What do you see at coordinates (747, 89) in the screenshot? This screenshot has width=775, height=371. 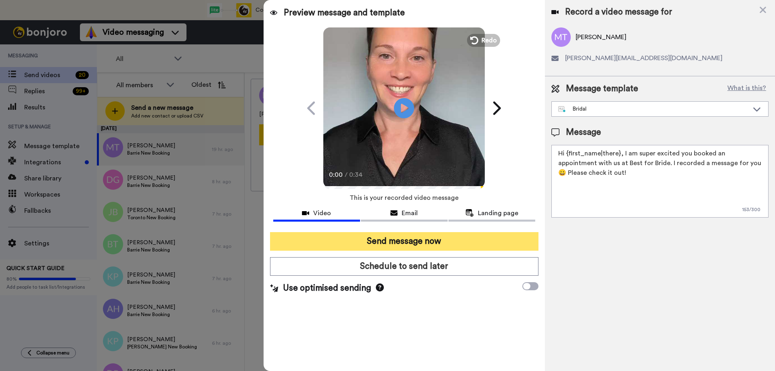 I see `button: What is this?` at bounding box center [747, 89].